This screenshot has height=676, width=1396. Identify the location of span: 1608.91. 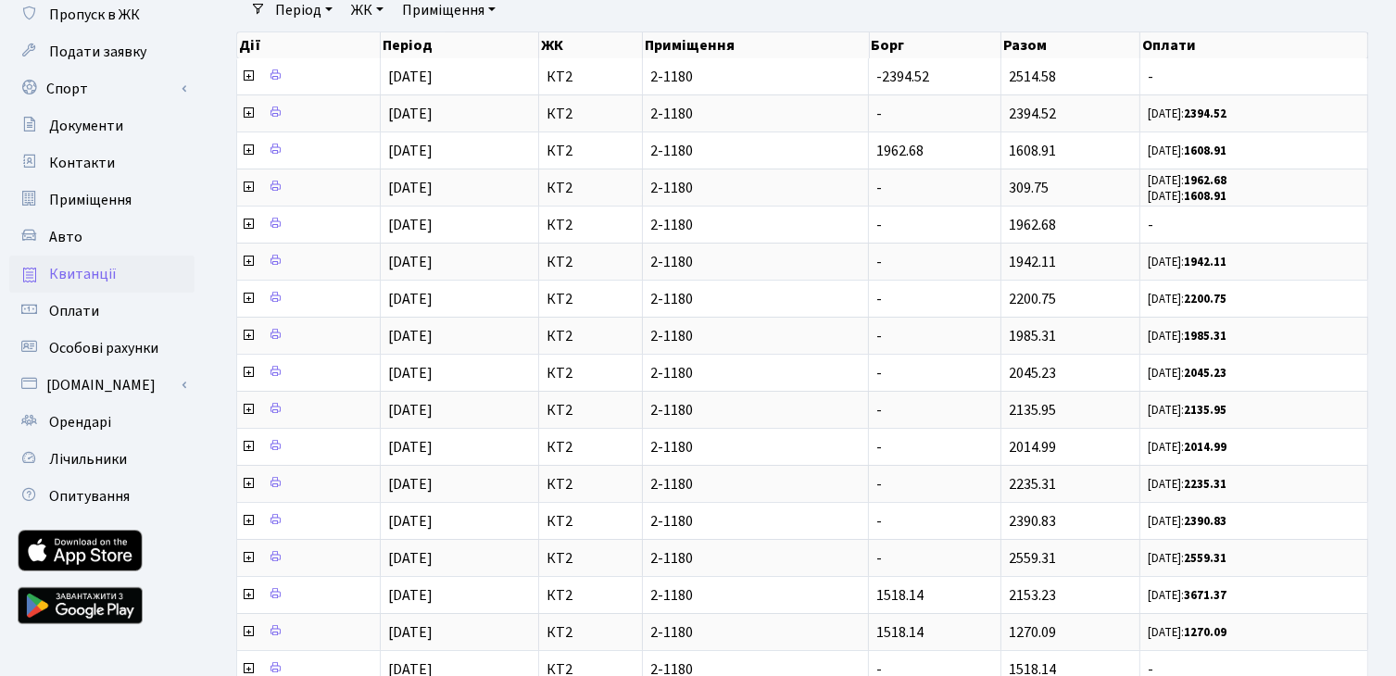
(1032, 151).